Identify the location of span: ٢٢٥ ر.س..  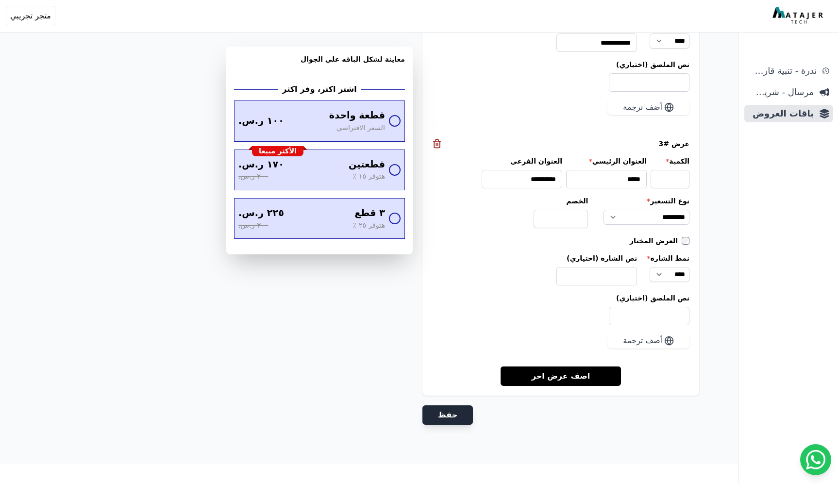
(261, 213).